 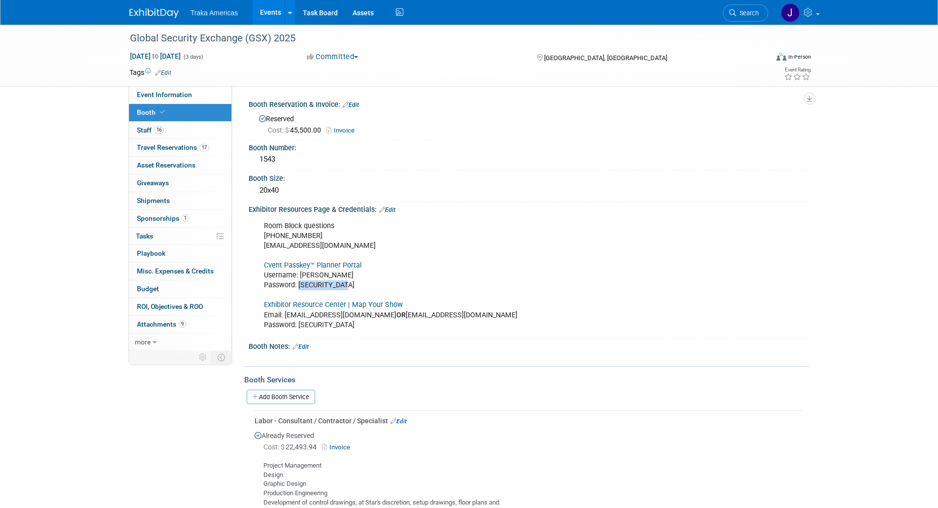 What do you see at coordinates (163, 218) in the screenshot?
I see `span: Sponsorships` at bounding box center [163, 218].